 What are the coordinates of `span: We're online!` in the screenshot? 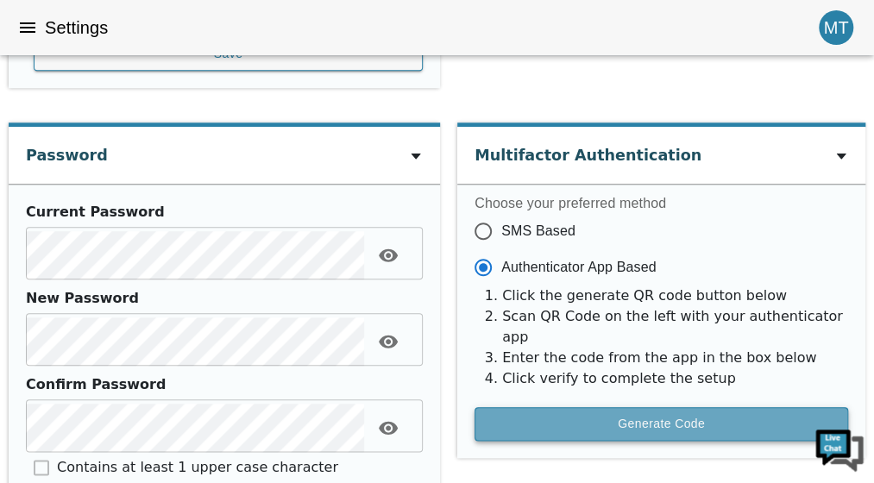 It's located at (169, 224).